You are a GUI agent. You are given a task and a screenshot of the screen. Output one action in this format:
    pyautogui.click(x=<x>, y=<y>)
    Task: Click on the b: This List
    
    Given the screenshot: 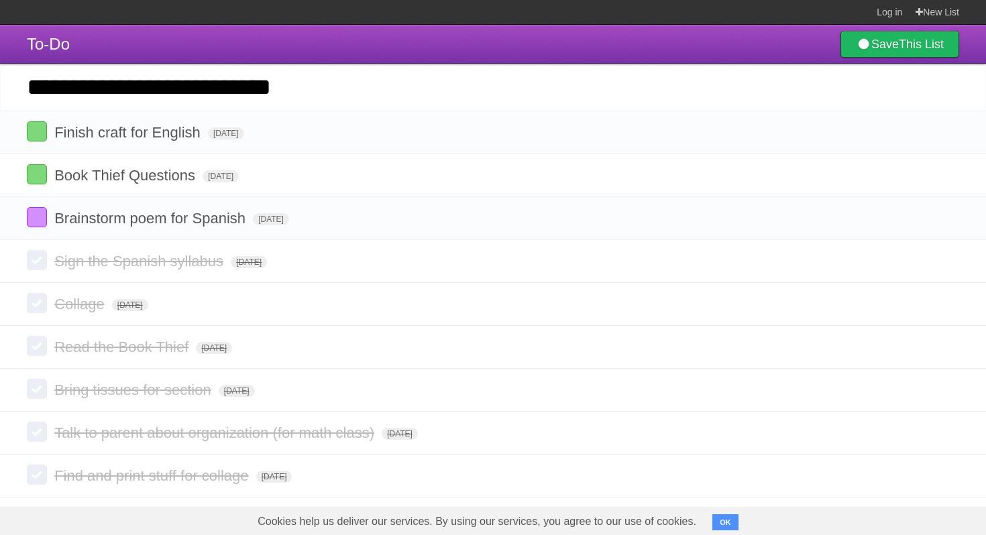 What is the action you would take?
    pyautogui.click(x=921, y=44)
    